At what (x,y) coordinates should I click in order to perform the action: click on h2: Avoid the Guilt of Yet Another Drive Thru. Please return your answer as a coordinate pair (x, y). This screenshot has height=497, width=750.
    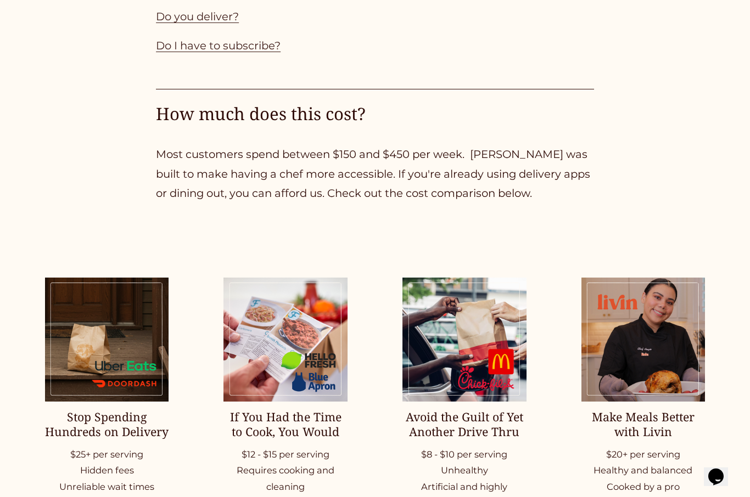
    Looking at the image, I should click on (465, 424).